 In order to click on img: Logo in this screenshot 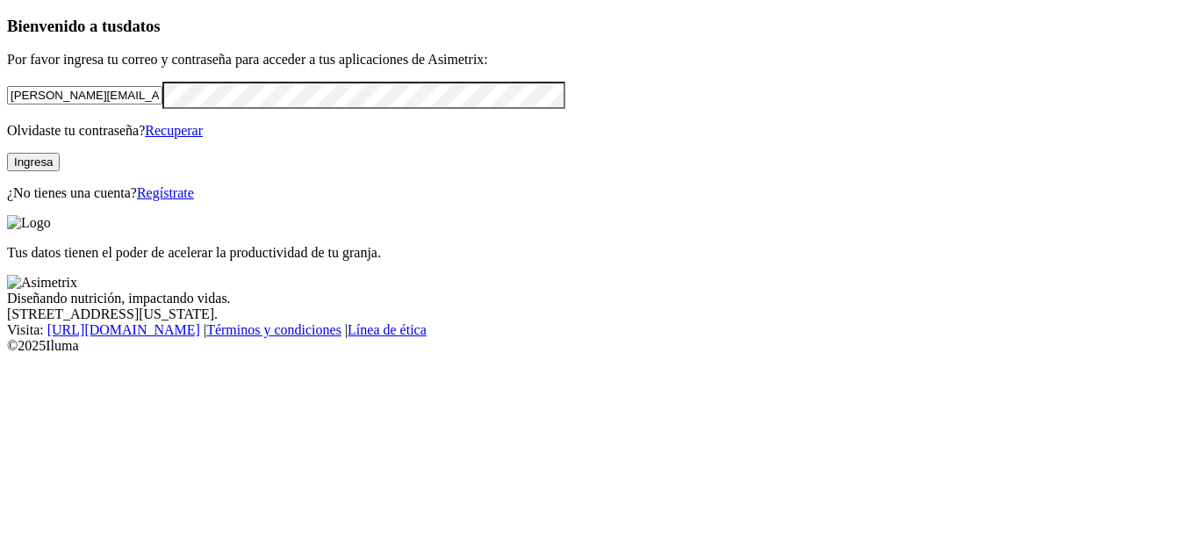, I will do `click(29, 223)`.